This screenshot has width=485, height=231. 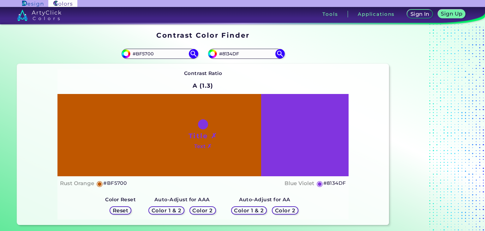 What do you see at coordinates (120, 199) in the screenshot?
I see `strong: Color Reset` at bounding box center [120, 199].